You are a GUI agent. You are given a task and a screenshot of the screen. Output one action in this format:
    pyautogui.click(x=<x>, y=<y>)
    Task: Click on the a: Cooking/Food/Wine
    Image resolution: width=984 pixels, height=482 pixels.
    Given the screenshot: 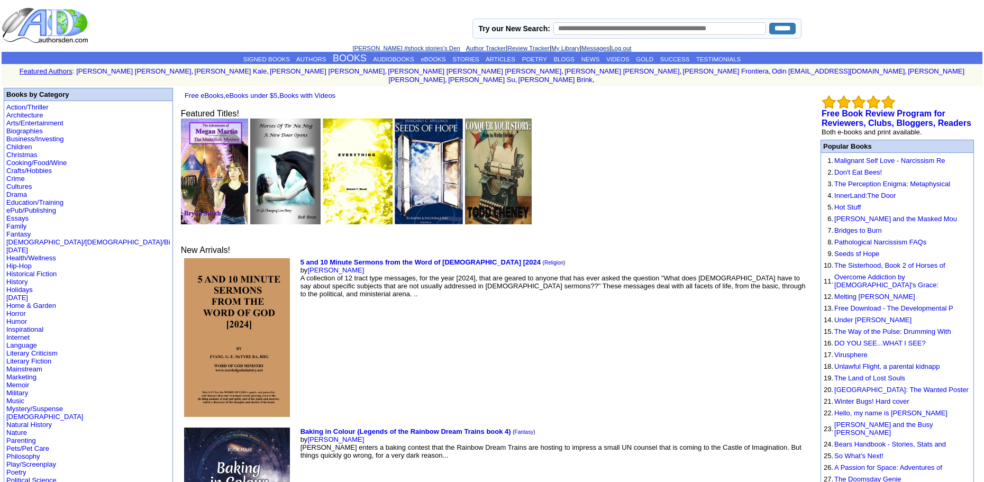 What is the action you would take?
    pyautogui.click(x=36, y=162)
    